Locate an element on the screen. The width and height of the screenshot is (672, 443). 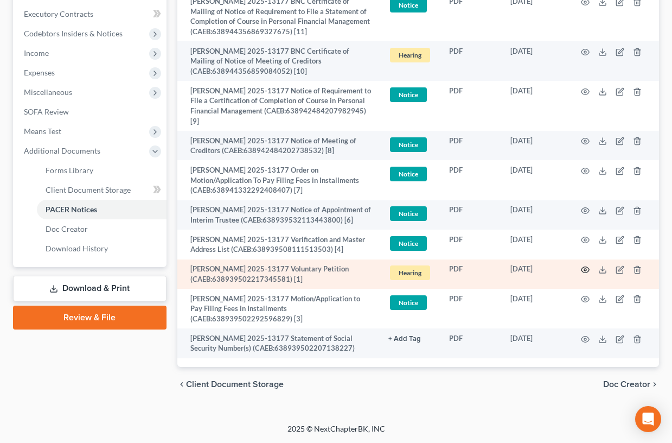
span: Executory Contracts is located at coordinates (59, 14).